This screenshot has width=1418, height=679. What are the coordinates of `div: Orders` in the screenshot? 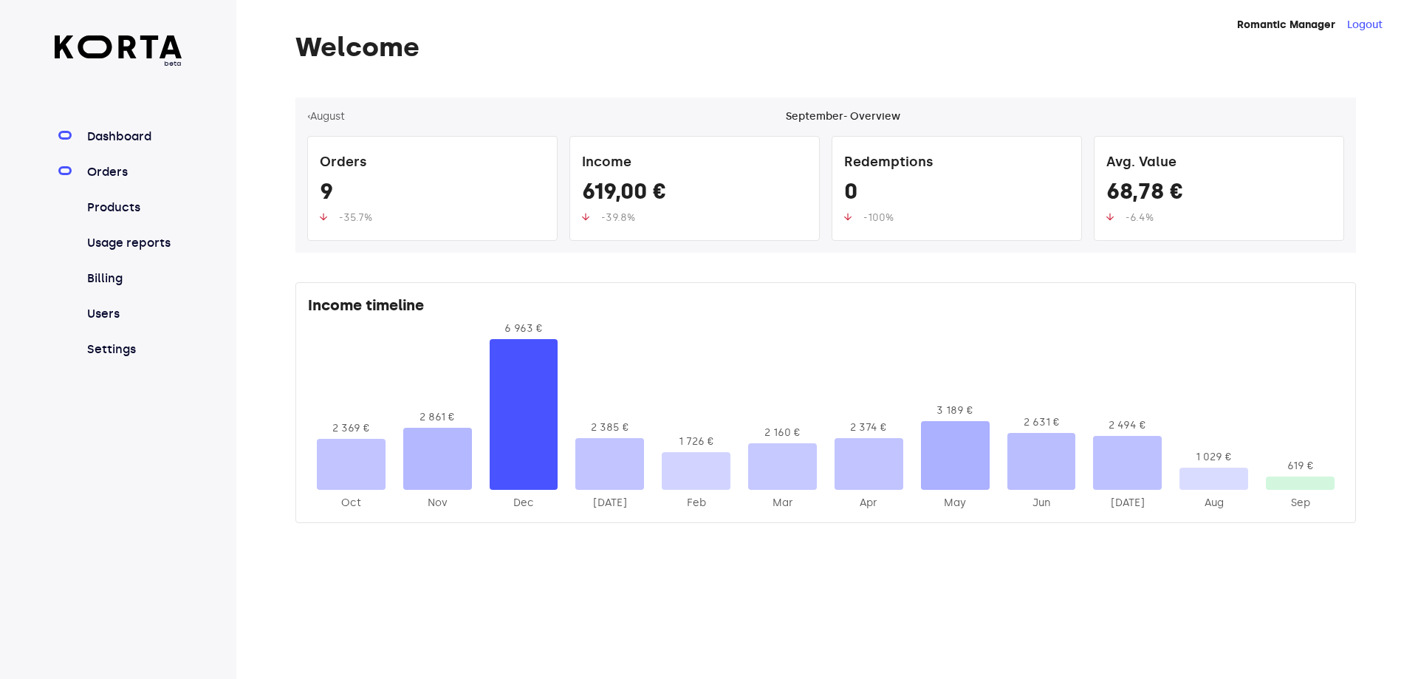 It's located at (432, 163).